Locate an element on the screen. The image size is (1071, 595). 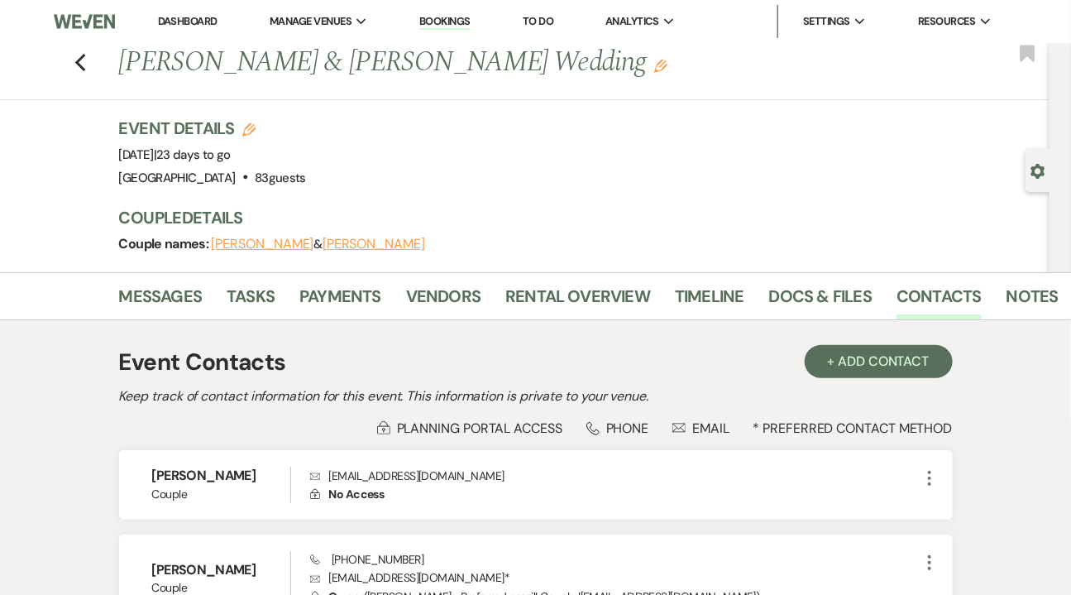
a: Payments is located at coordinates (340, 301).